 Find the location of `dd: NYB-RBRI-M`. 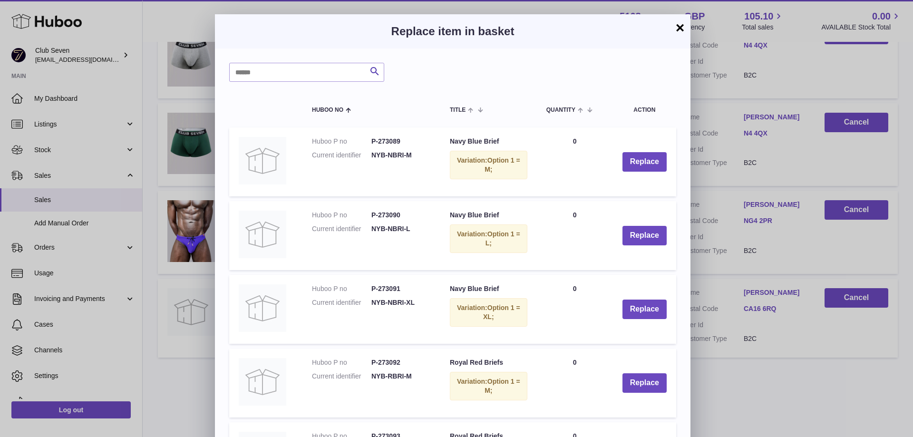

dd: NYB-RBRI-M is located at coordinates (401, 376).